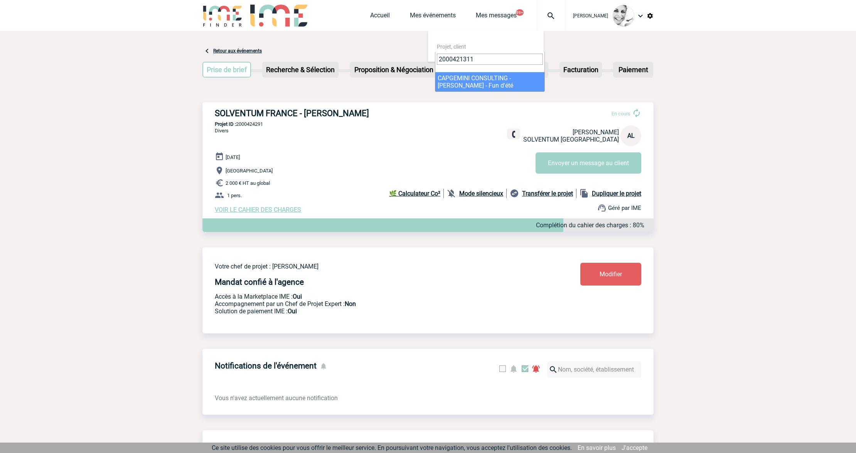  Describe the element at coordinates (392, 447) in the screenshot. I see `span: Ce site utilise des cookies pour vous offrir le meilleur service. En poursuivant votre navigation...` at that location.